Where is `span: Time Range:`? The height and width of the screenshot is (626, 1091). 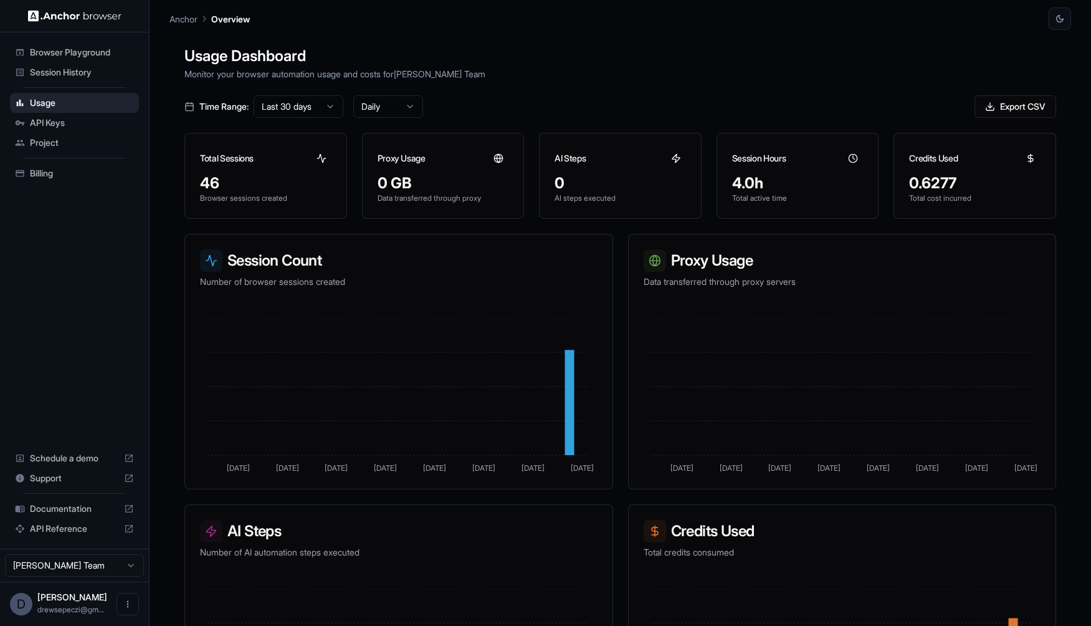
span: Time Range: is located at coordinates (224, 107).